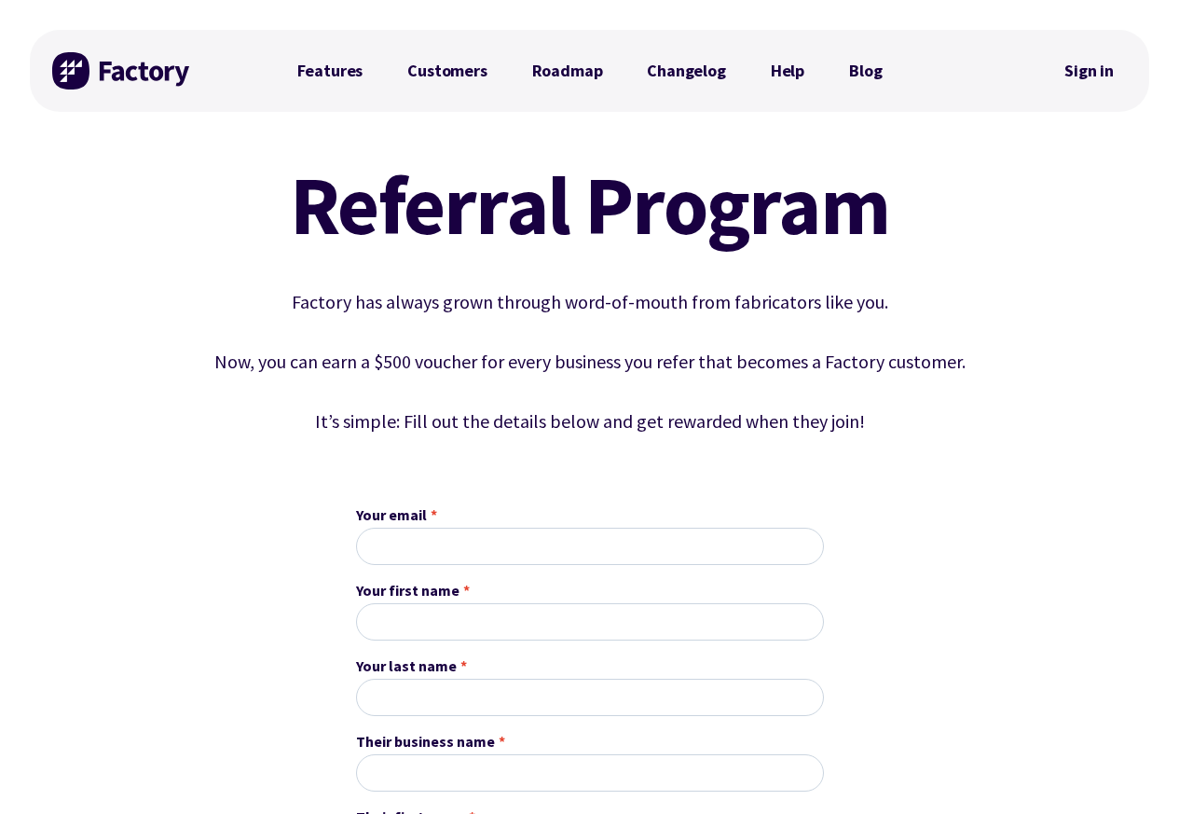 The height and width of the screenshot is (814, 1179). I want to click on nav: Primary Navigation, so click(590, 71).